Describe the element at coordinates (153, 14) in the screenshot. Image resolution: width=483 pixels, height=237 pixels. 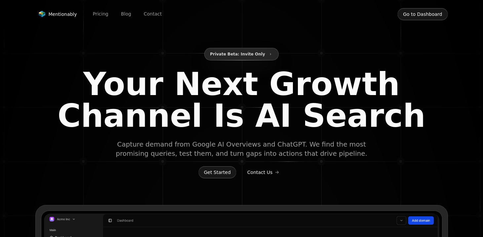
I see `a: Contact` at that location.